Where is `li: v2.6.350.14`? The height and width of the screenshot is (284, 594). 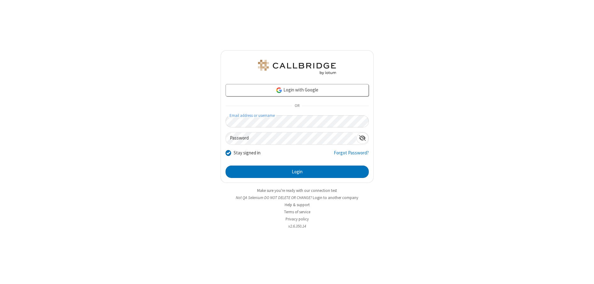
li: v2.6.350.14 is located at coordinates (297, 226).